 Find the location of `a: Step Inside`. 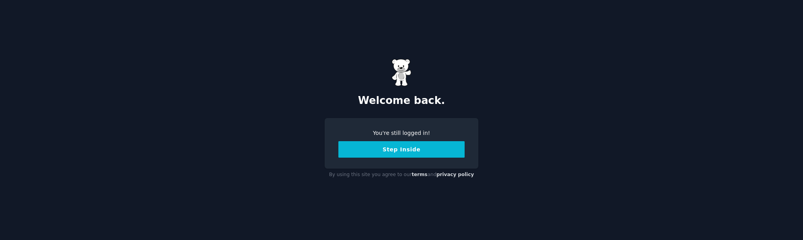

a: Step Inside is located at coordinates (401, 149).